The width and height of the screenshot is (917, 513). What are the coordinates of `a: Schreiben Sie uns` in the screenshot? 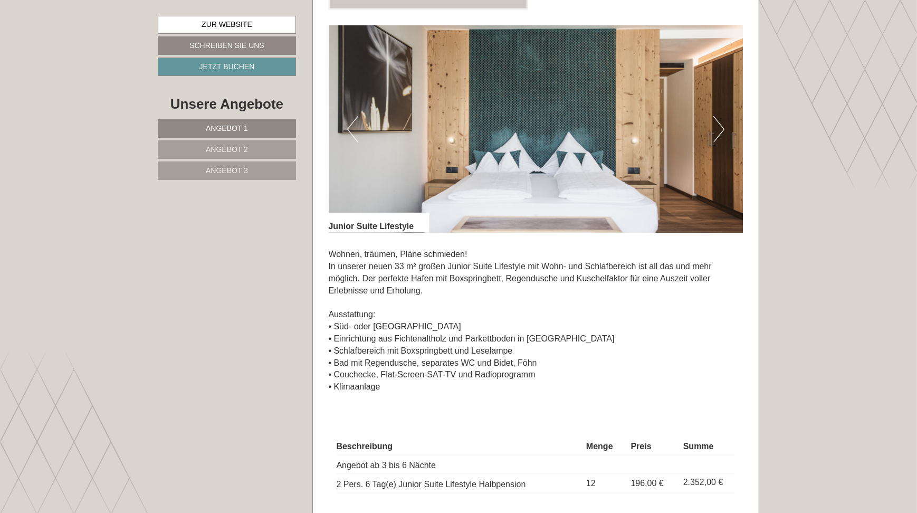 It's located at (227, 45).